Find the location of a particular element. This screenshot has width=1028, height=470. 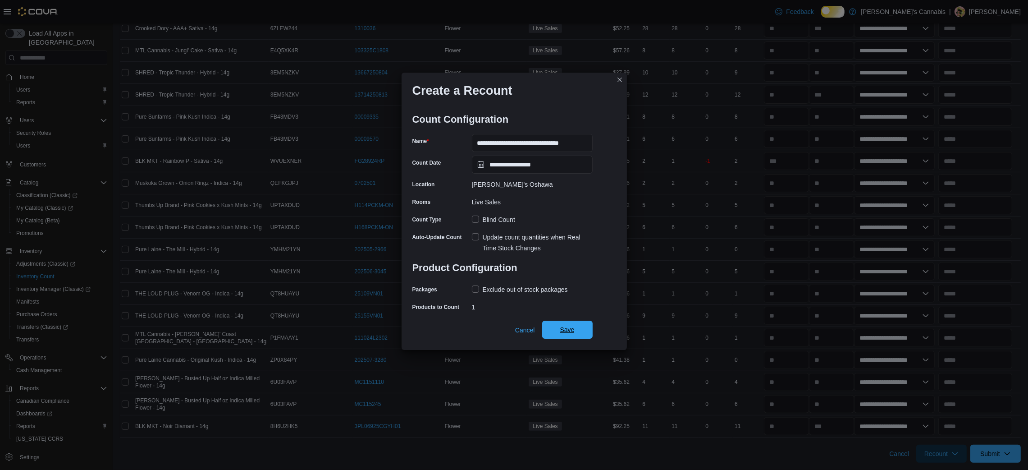

div: Live Sales is located at coordinates (532, 200).